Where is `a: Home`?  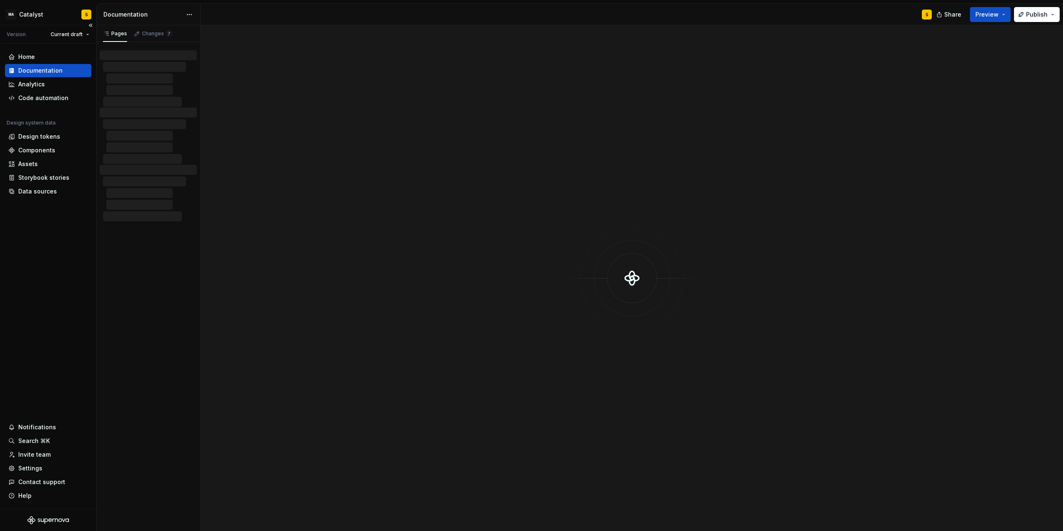 a: Home is located at coordinates (48, 57).